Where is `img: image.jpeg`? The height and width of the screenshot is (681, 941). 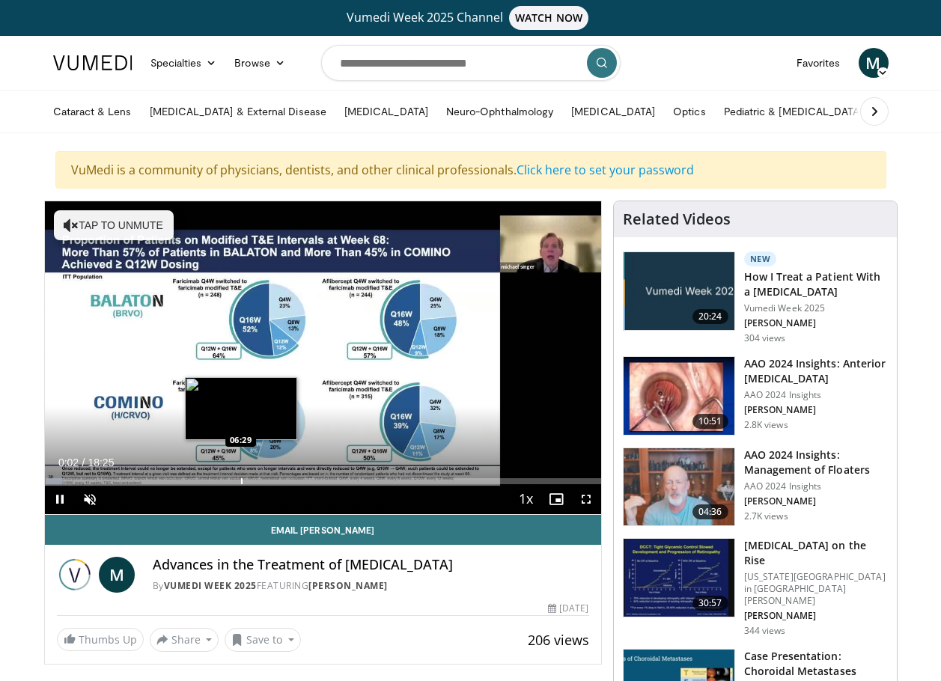 img: image.jpeg is located at coordinates (241, 409).